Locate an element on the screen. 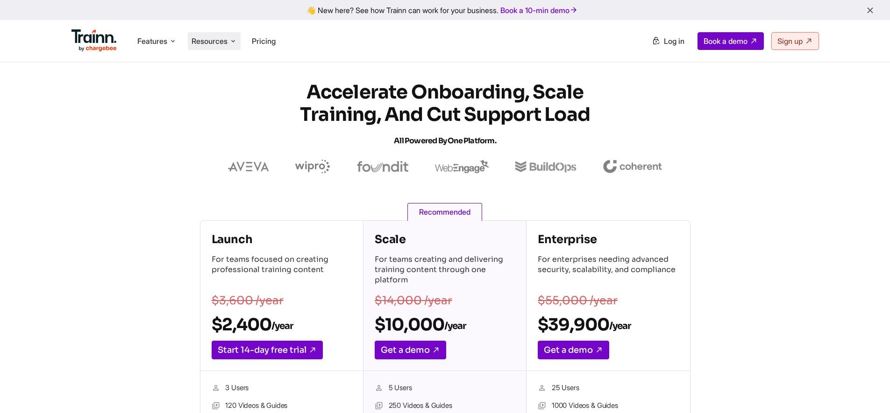 The image size is (890, 413). span: Resources is located at coordinates (209, 41).